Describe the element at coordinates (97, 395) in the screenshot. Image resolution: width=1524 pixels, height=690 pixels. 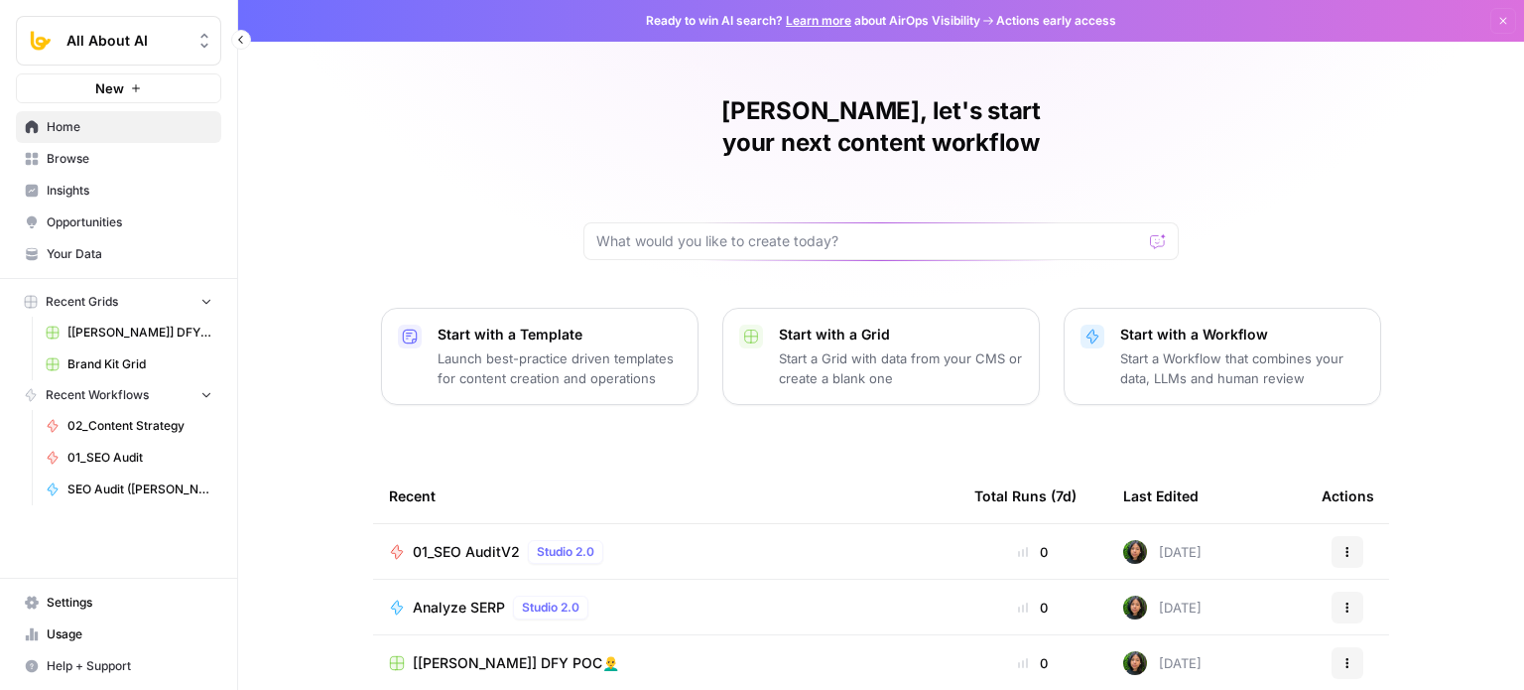
I see `span: Recent Workflows` at that location.